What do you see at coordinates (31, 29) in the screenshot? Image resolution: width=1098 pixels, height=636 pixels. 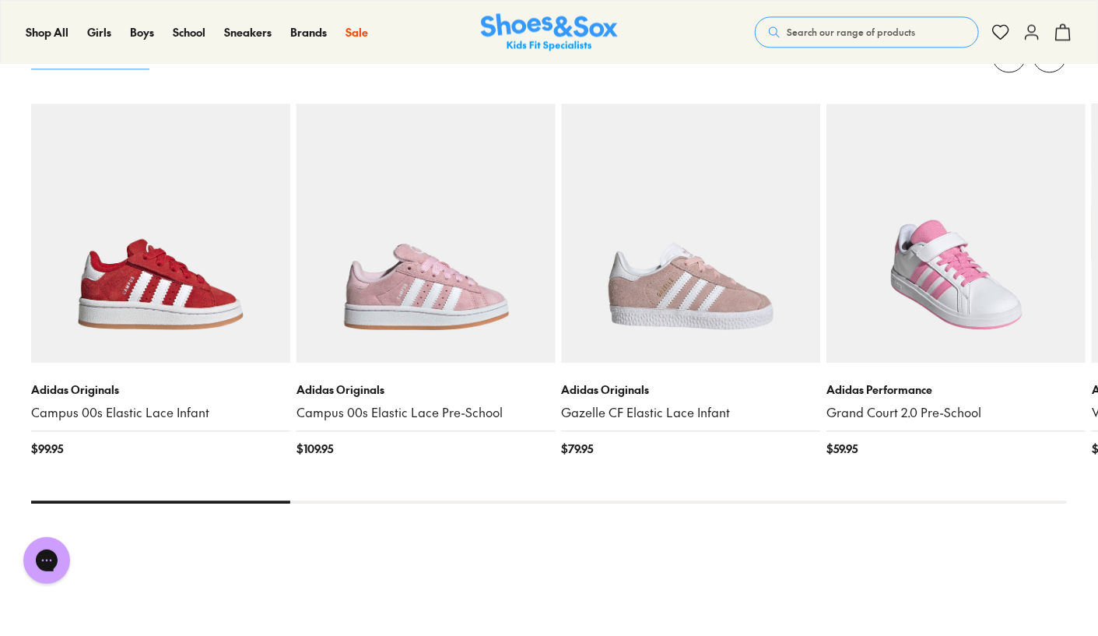 I see `button: Open gorgias live chat` at bounding box center [31, 29].